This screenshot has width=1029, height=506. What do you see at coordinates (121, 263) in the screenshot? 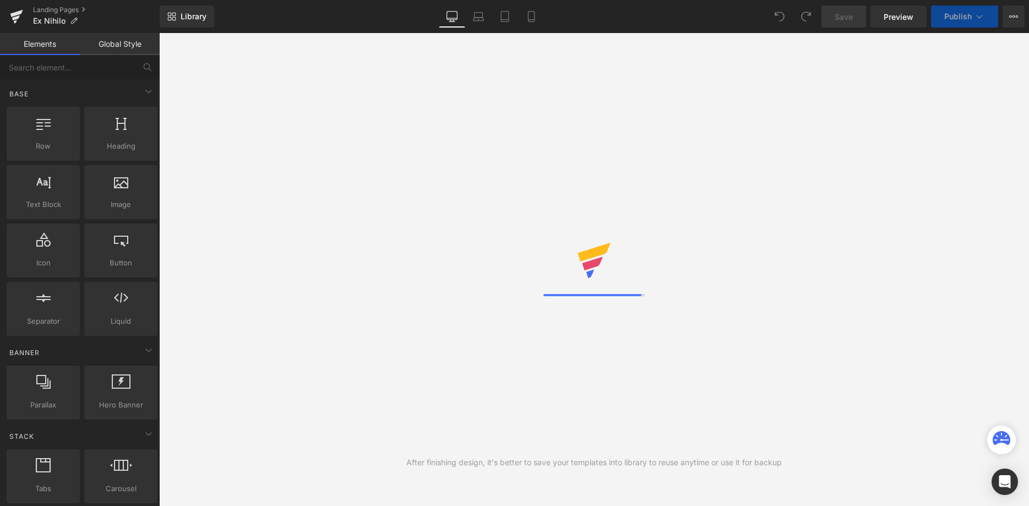
I see `span: Button` at bounding box center [121, 263].